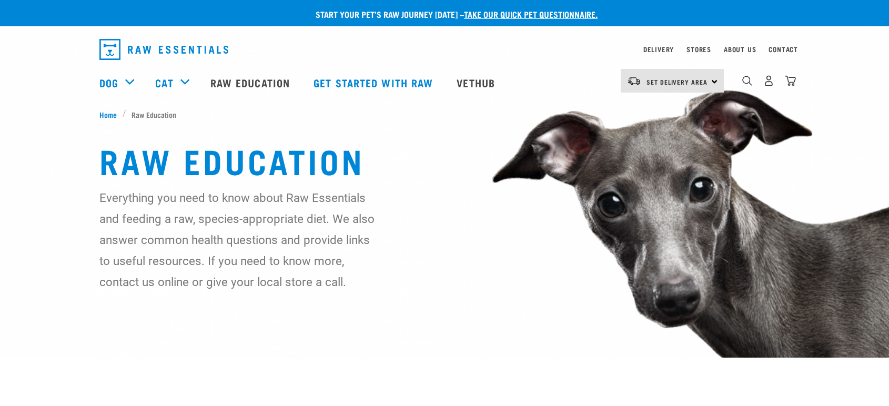 The width and height of the screenshot is (889, 406). Describe the element at coordinates (699, 49) in the screenshot. I see `a: Stores` at that location.